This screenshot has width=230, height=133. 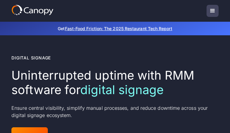 I want to click on p: Get, so click(x=115, y=28).